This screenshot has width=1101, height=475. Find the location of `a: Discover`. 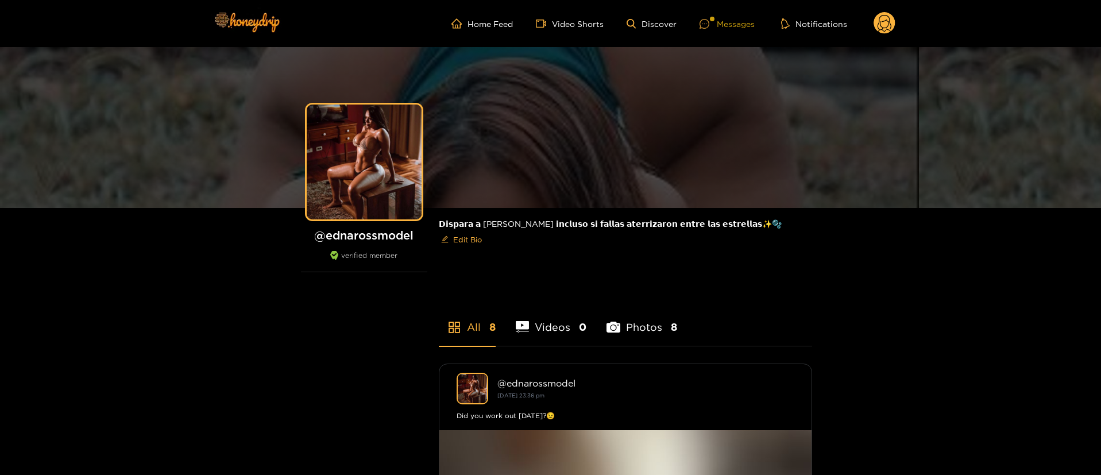

a: Discover is located at coordinates (652, 24).